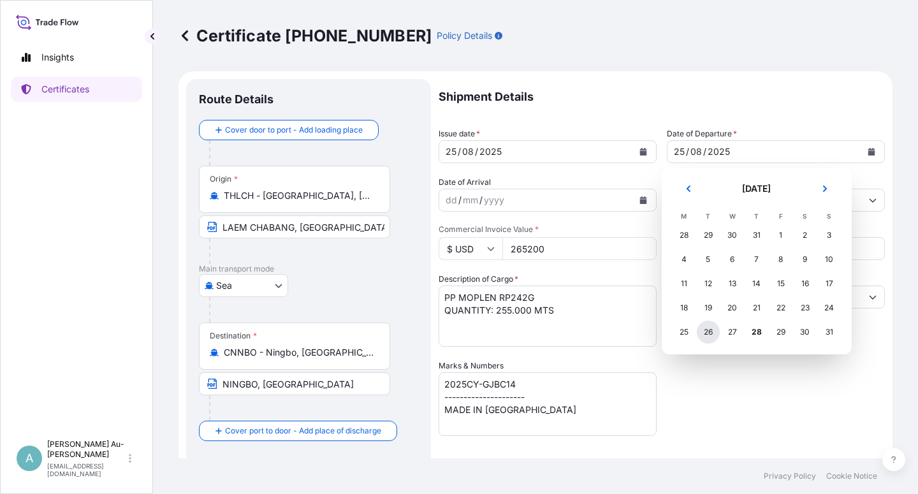  What do you see at coordinates (805, 332) in the screenshot?
I see `div: Saturday, 30 August 2025` at bounding box center [805, 332].